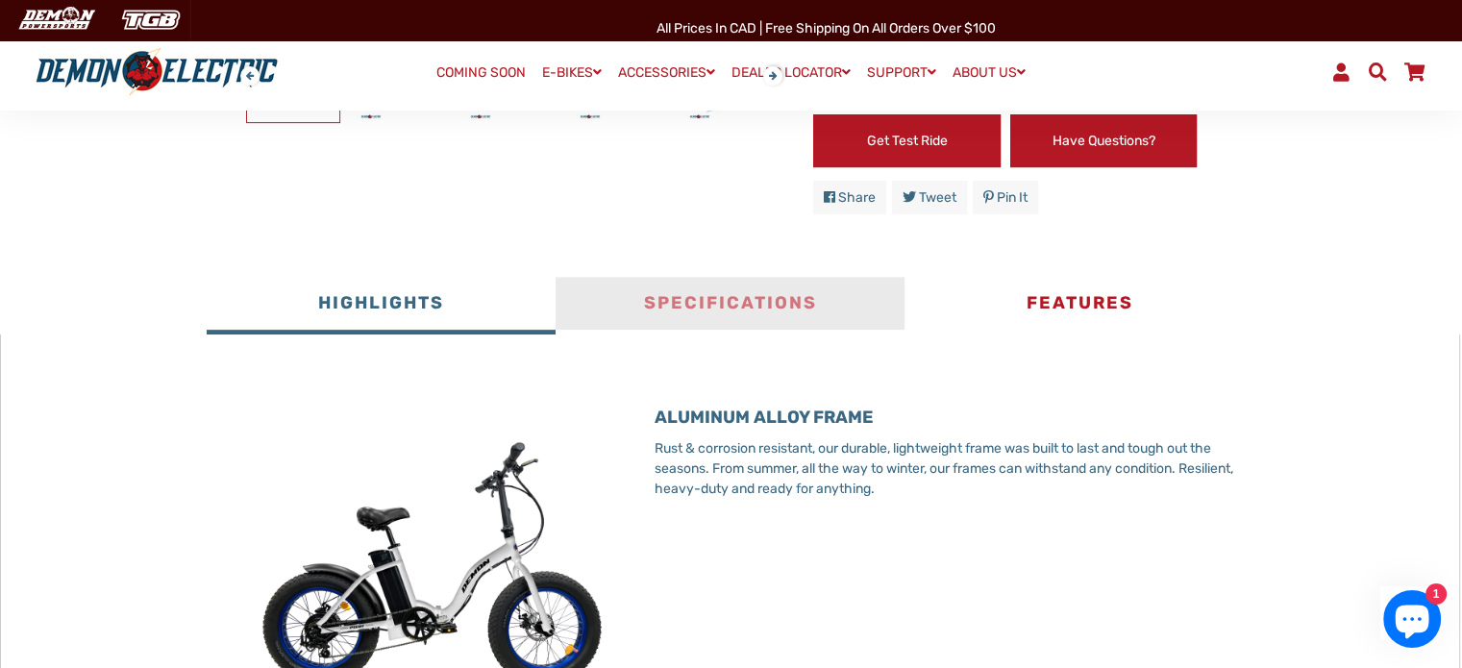 The image size is (1462, 668). What do you see at coordinates (151, 19) in the screenshot?
I see `img: TGB Canada` at bounding box center [151, 19].